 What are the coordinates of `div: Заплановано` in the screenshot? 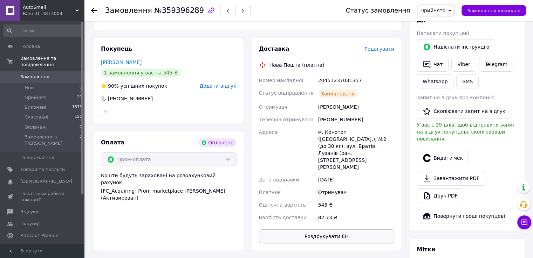 It's located at (338, 94).